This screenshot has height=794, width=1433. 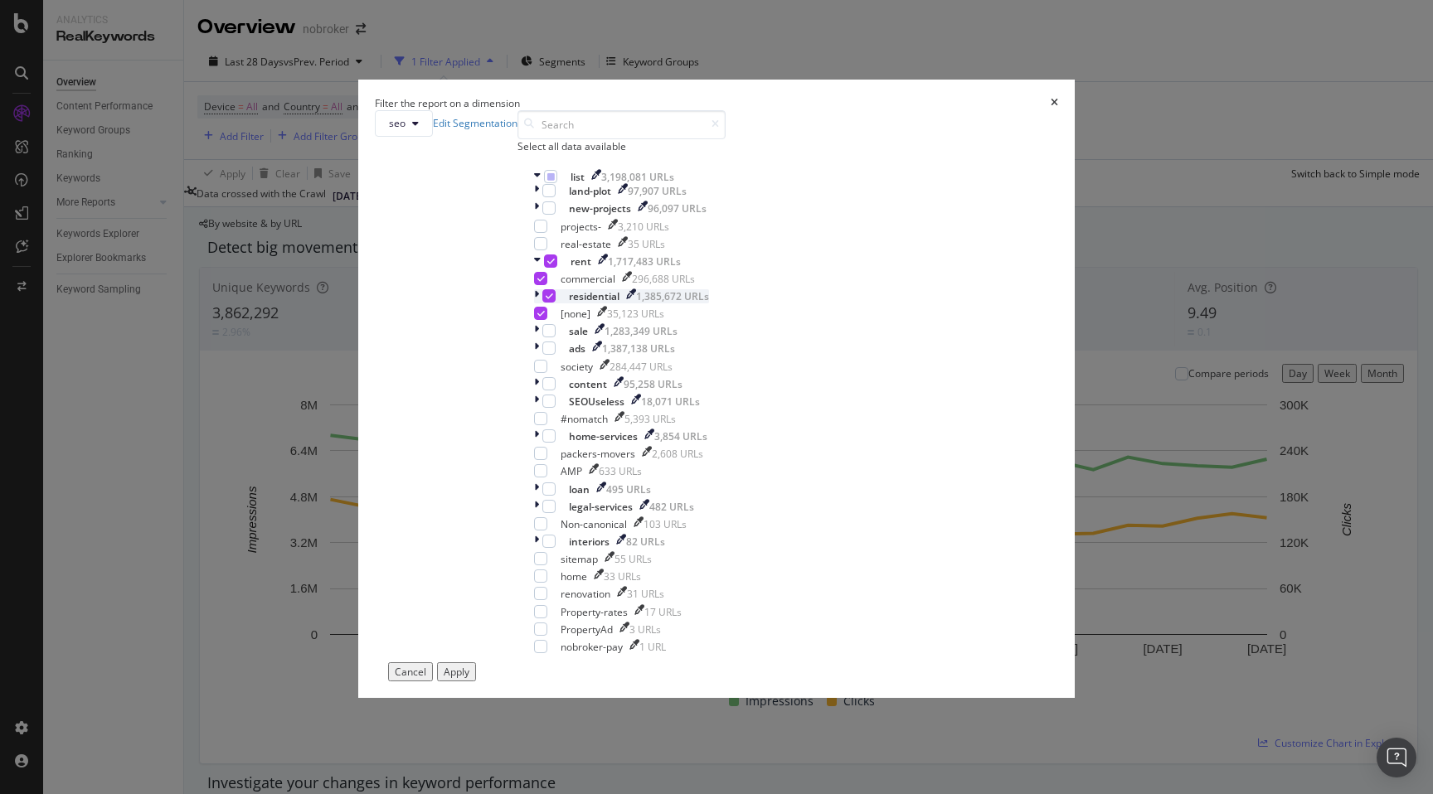 What do you see at coordinates (581, 226) in the screenshot?
I see `div: projects-` at bounding box center [581, 226].